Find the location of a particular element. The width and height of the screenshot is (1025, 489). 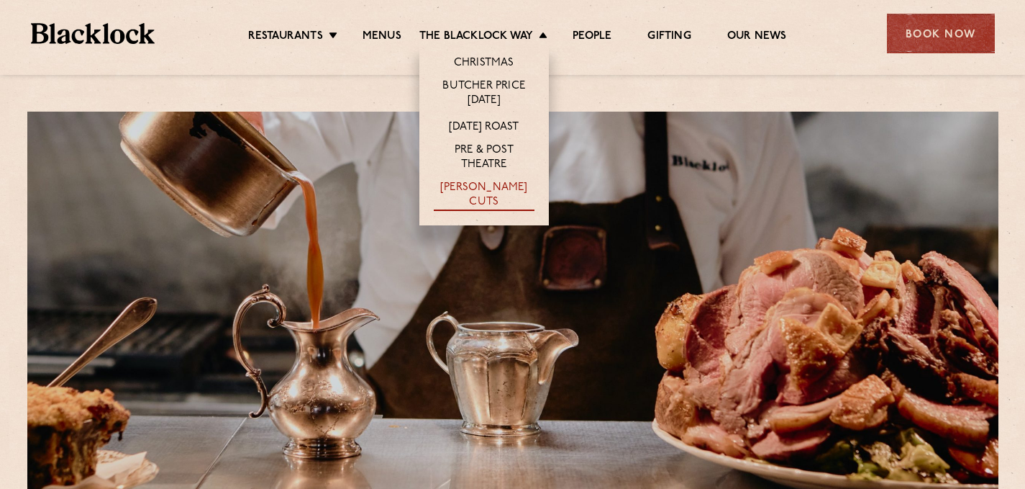

div: Book Now is located at coordinates (941, 33).